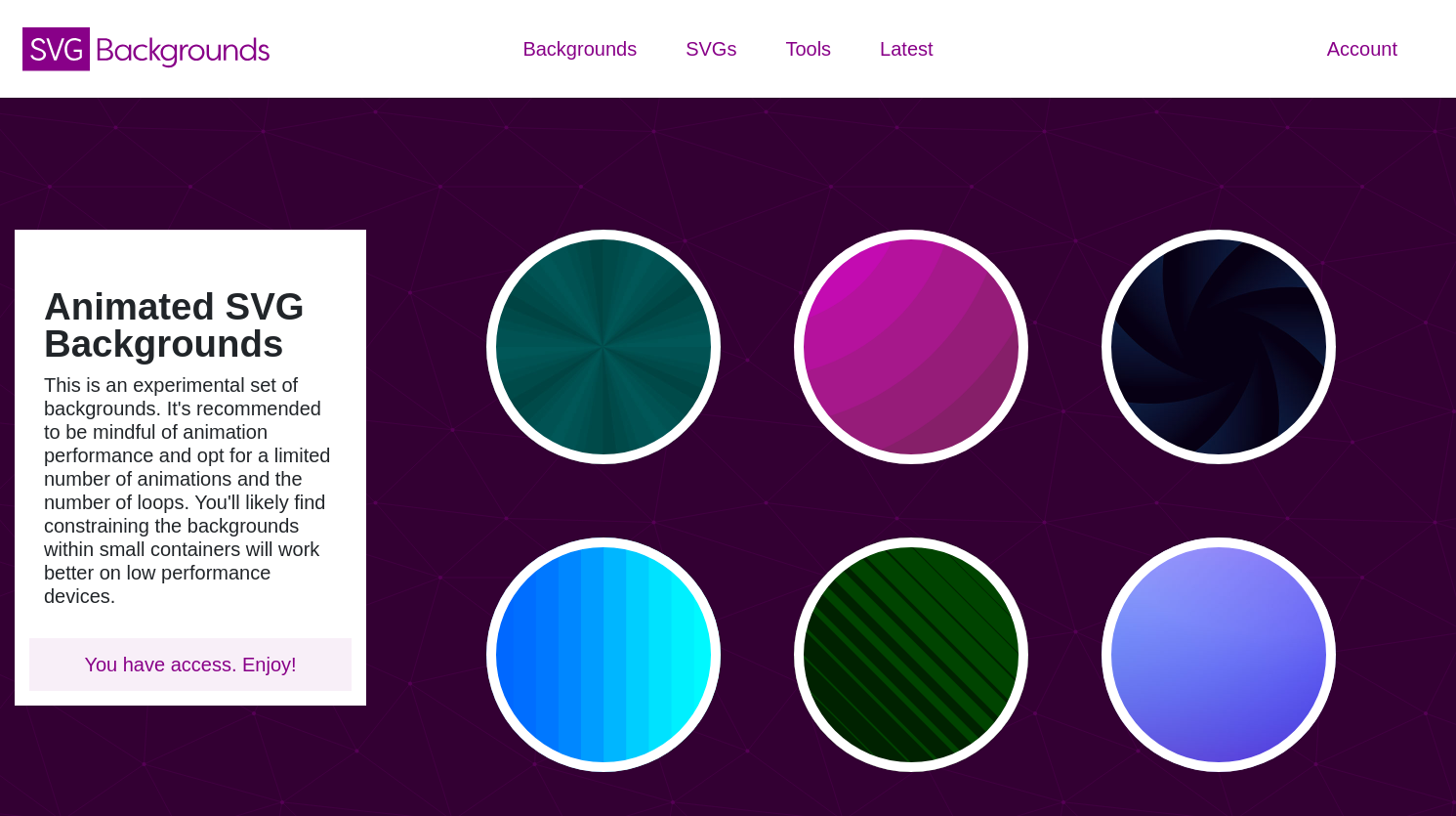 This screenshot has width=1456, height=816. Describe the element at coordinates (604, 655) in the screenshot. I see `button: blue colors that transform in a fanning motion` at that location.